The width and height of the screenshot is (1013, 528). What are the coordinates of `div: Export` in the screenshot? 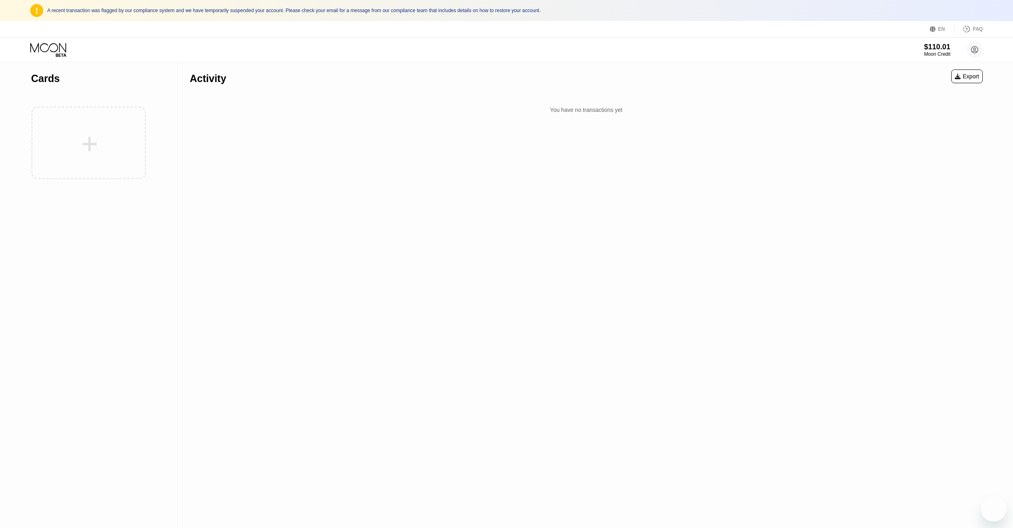 It's located at (967, 76).